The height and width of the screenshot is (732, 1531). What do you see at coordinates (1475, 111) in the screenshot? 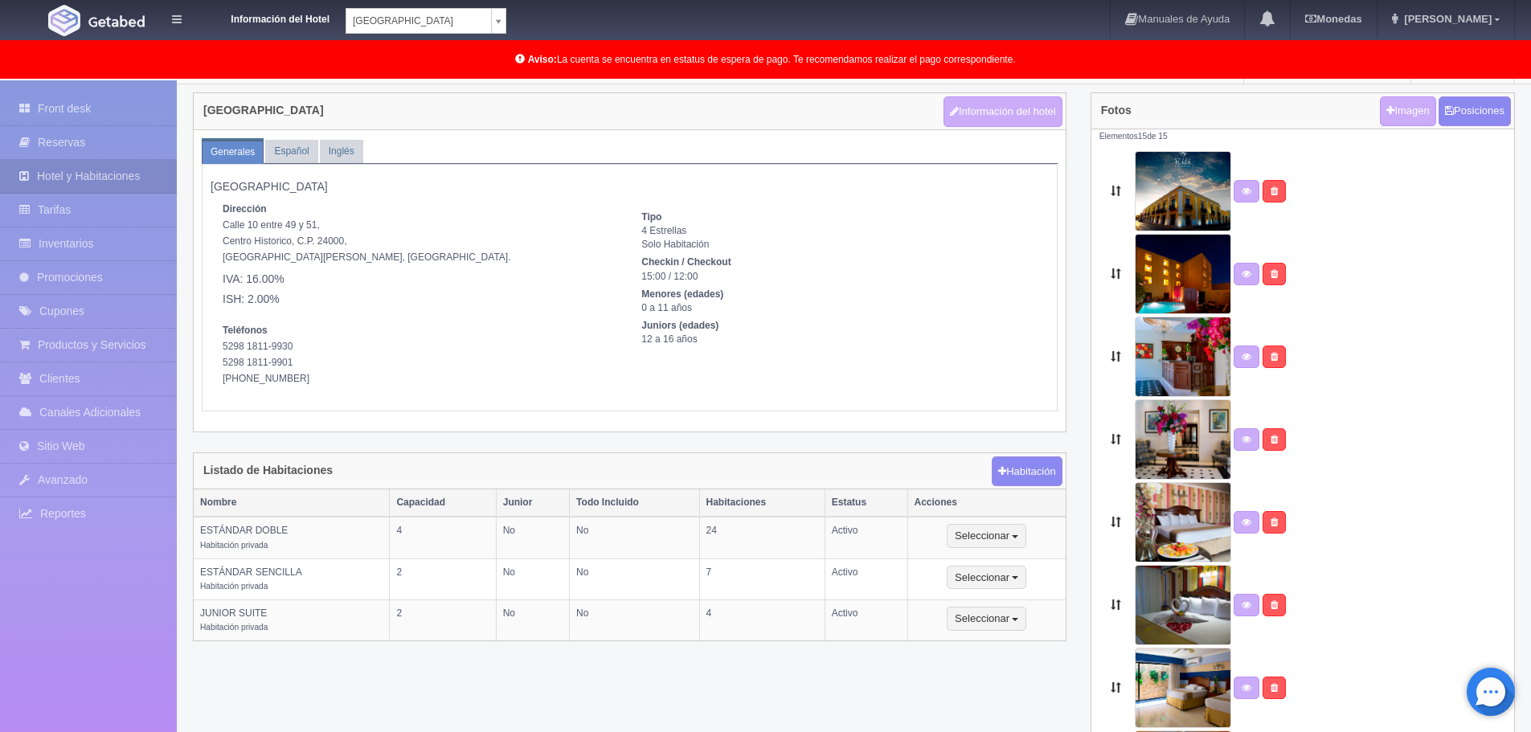
I see `button: Posiciones` at bounding box center [1475, 111].